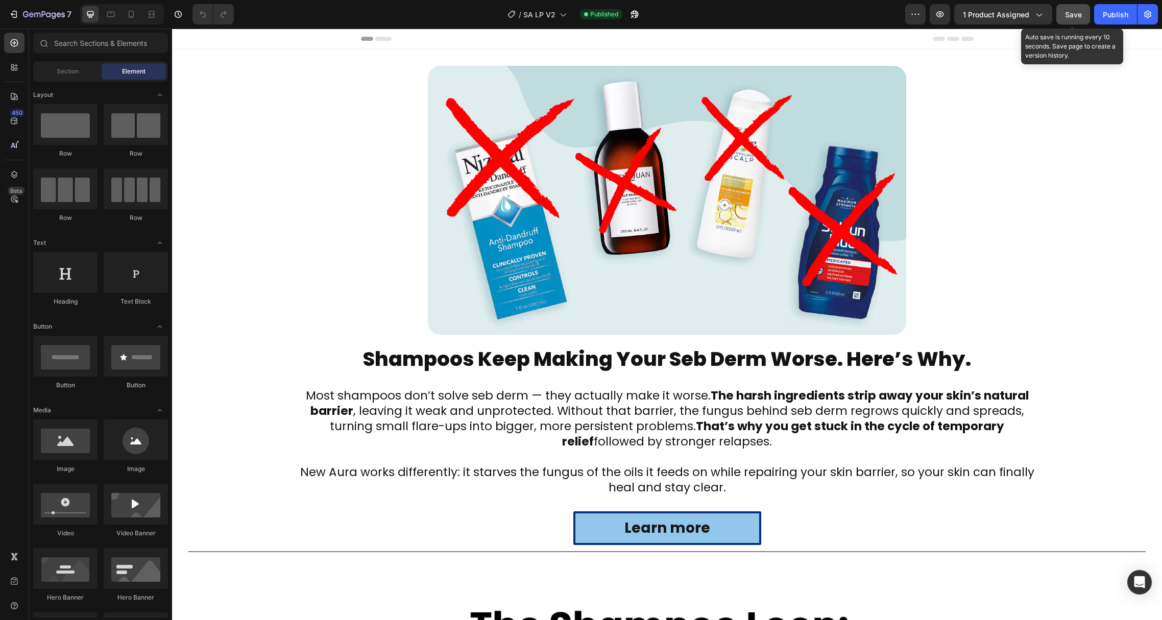  What do you see at coordinates (43, 95) in the screenshot?
I see `span: Layout` at bounding box center [43, 95].